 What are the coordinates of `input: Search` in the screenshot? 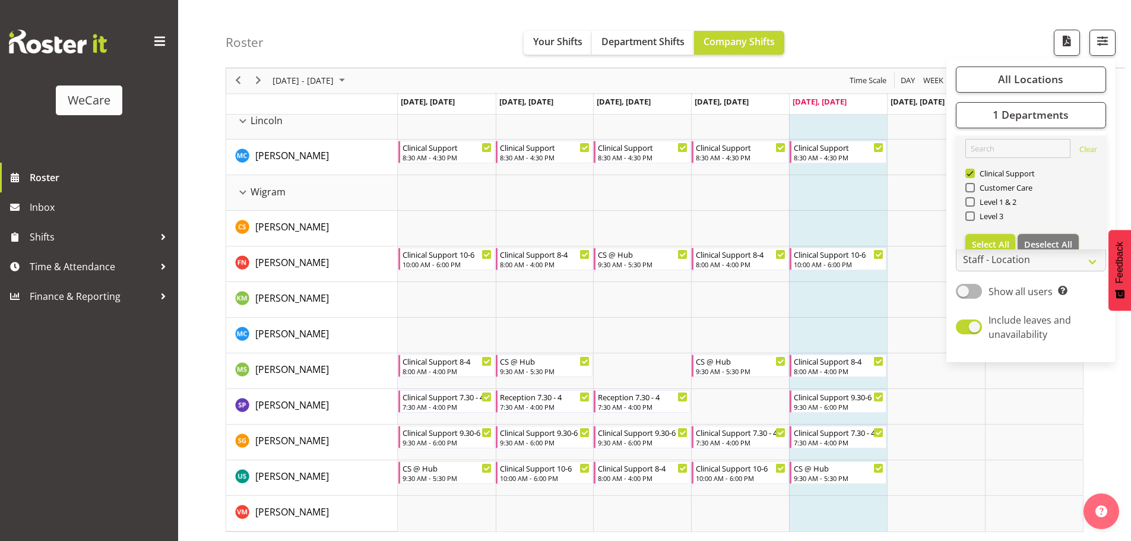 It's located at (1017, 148).